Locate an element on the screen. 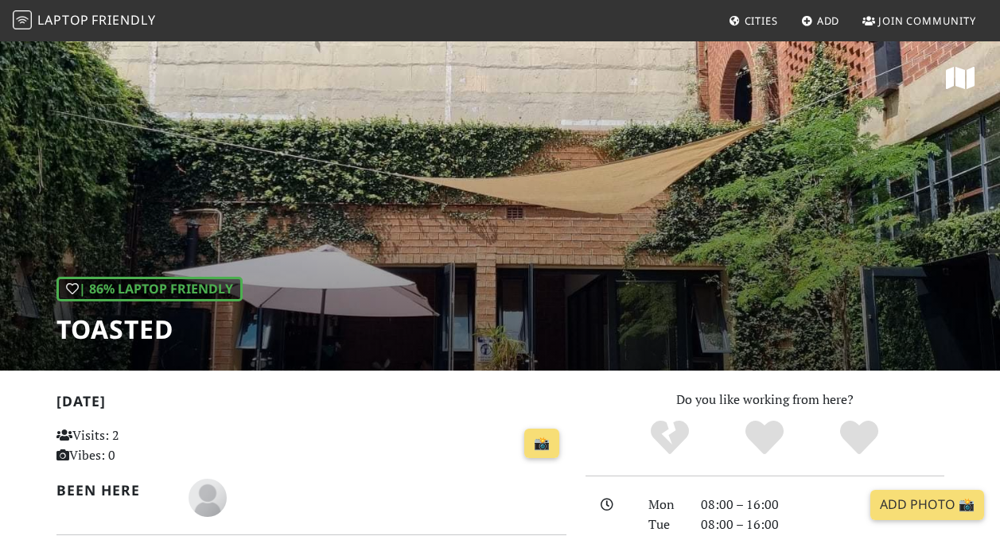 The height and width of the screenshot is (536, 1000). img: LaptopFriendly is located at coordinates (22, 20).